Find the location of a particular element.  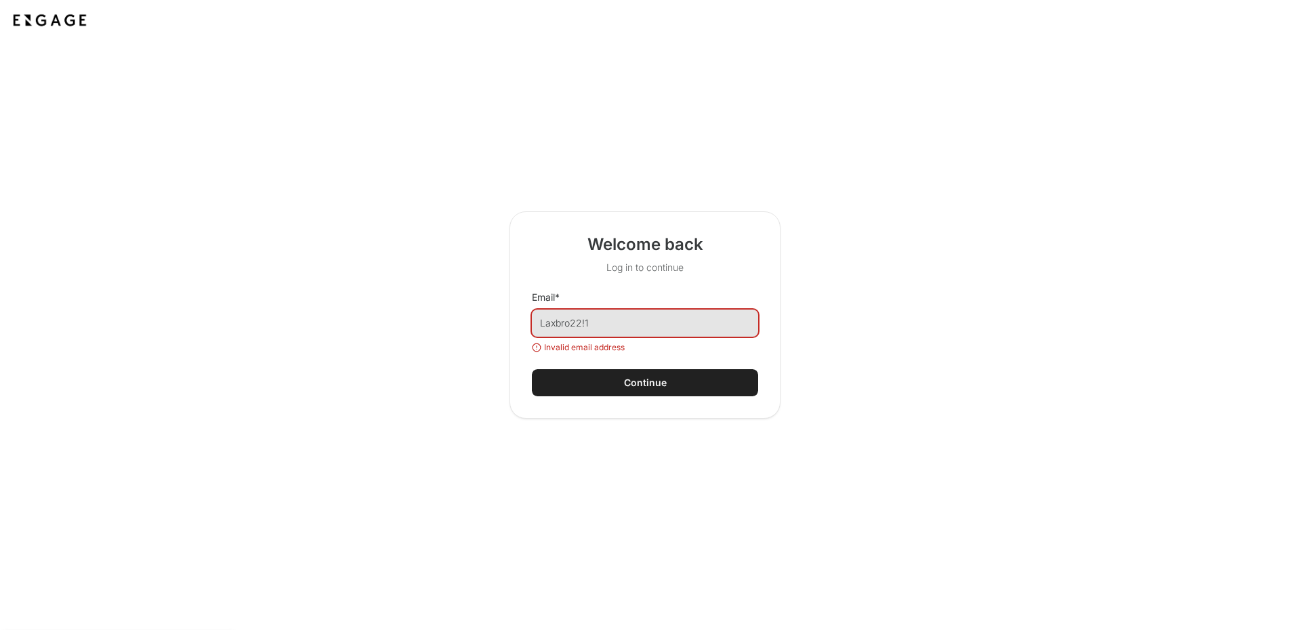

button: Continue is located at coordinates (645, 383).